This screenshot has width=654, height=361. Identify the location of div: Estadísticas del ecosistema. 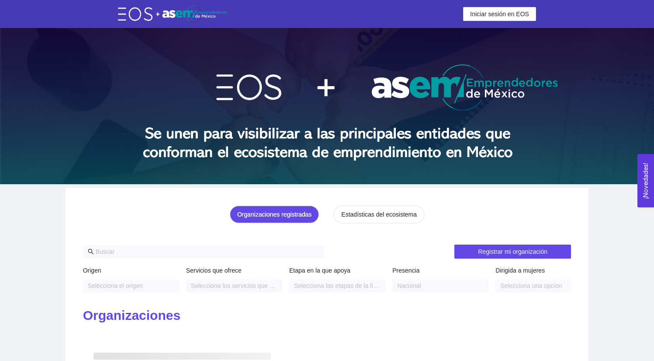
(379, 214).